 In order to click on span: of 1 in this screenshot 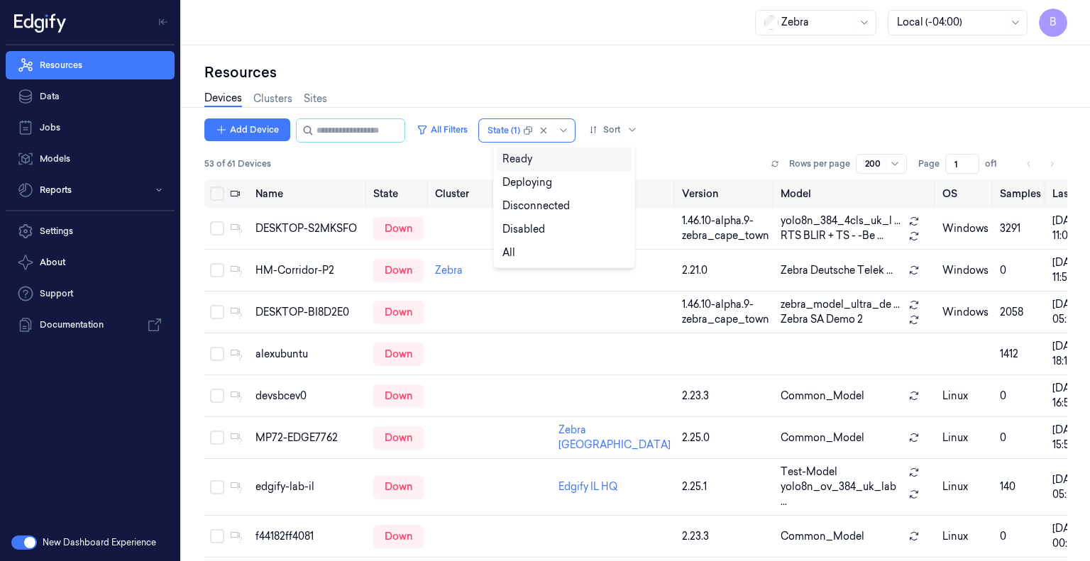, I will do `click(997, 164)`.